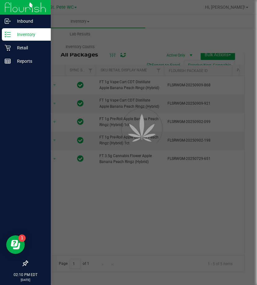  What do you see at coordinates (25, 275) in the screenshot?
I see `p: 02:10 PM EDT` at bounding box center [25, 275].